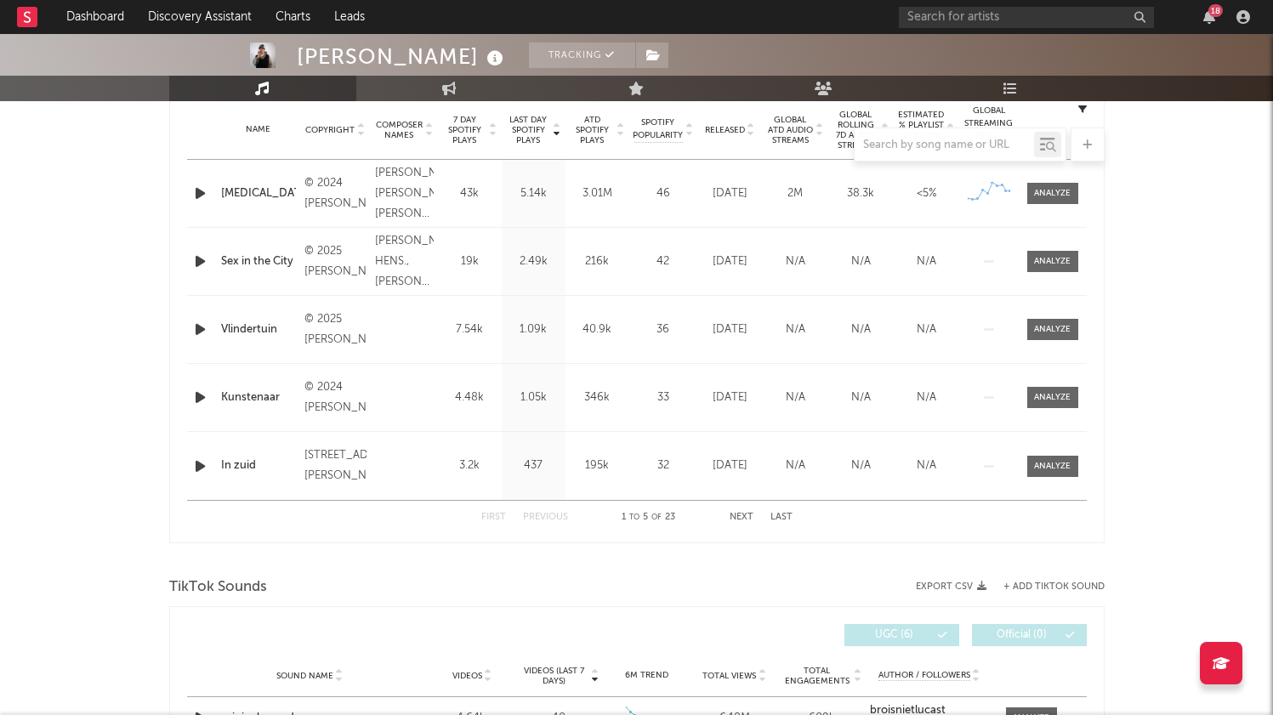 This screenshot has width=1273, height=715. What do you see at coordinates (470, 398) in the screenshot?
I see `div: 4.48k` at bounding box center [470, 398].